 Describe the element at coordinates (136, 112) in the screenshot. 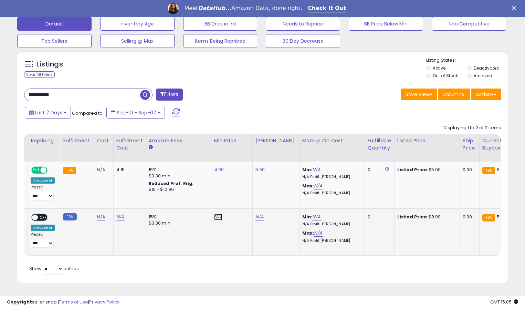

I see `button: Sep-01 - Sep-07` at that location.